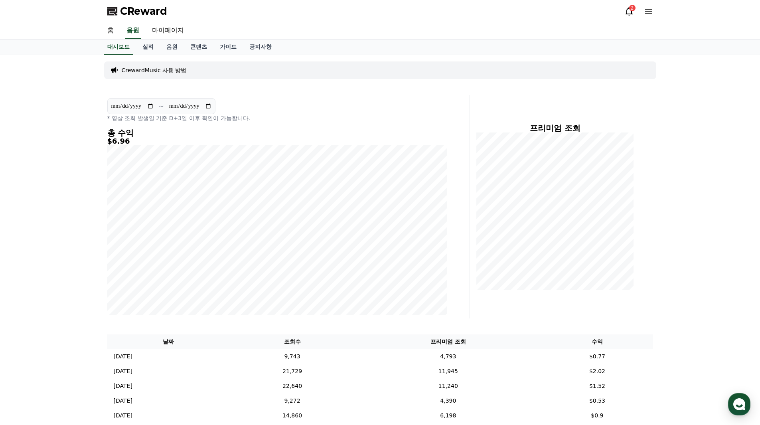 The image size is (760, 425). What do you see at coordinates (228, 47) in the screenshot?
I see `a: 가이드` at bounding box center [228, 47].